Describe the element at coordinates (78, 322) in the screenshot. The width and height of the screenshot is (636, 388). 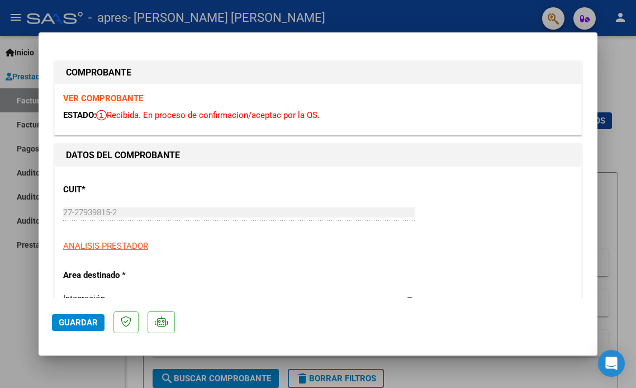
I see `button: Guardar` at that location.